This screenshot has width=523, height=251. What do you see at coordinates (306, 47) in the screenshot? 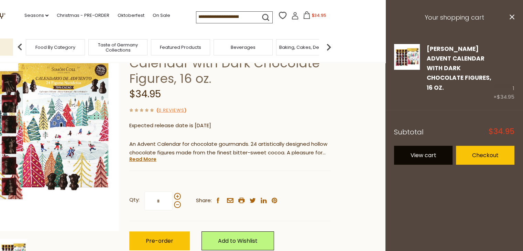
I see `span: Baking, Cakes, Desserts` at bounding box center [306, 47].